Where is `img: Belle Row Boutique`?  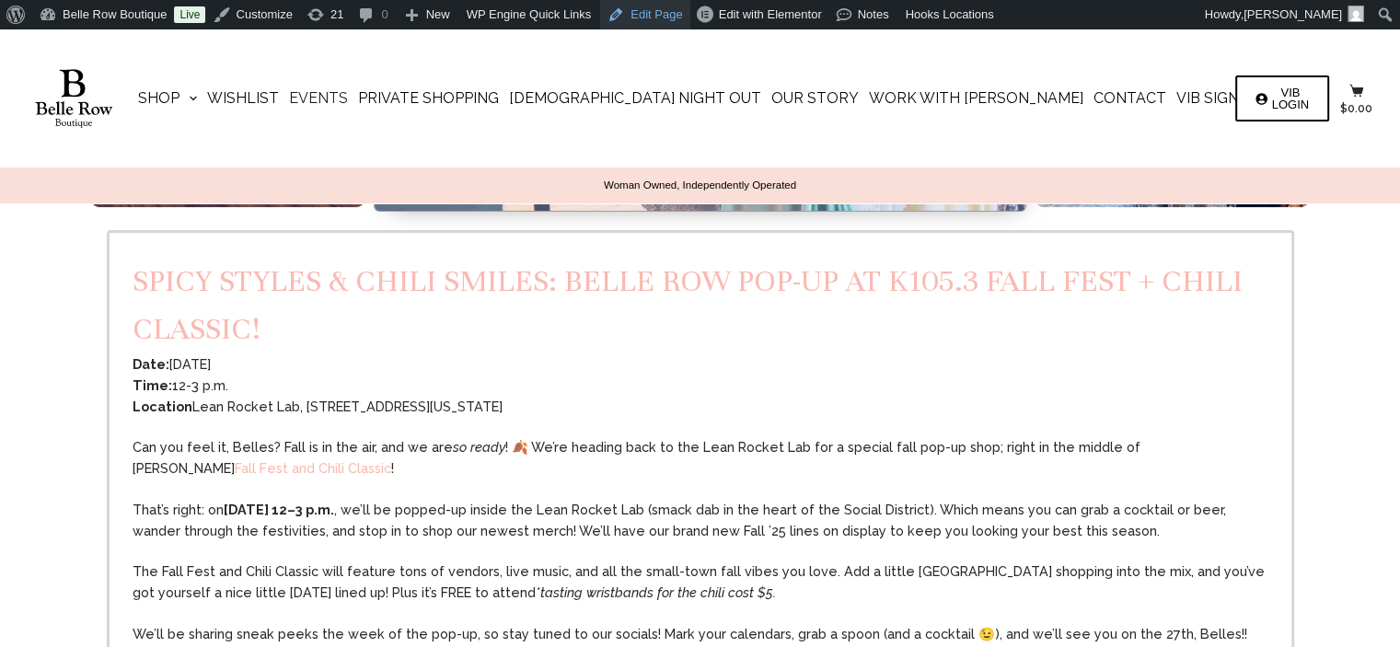
img: Belle Row Boutique is located at coordinates (74, 99).